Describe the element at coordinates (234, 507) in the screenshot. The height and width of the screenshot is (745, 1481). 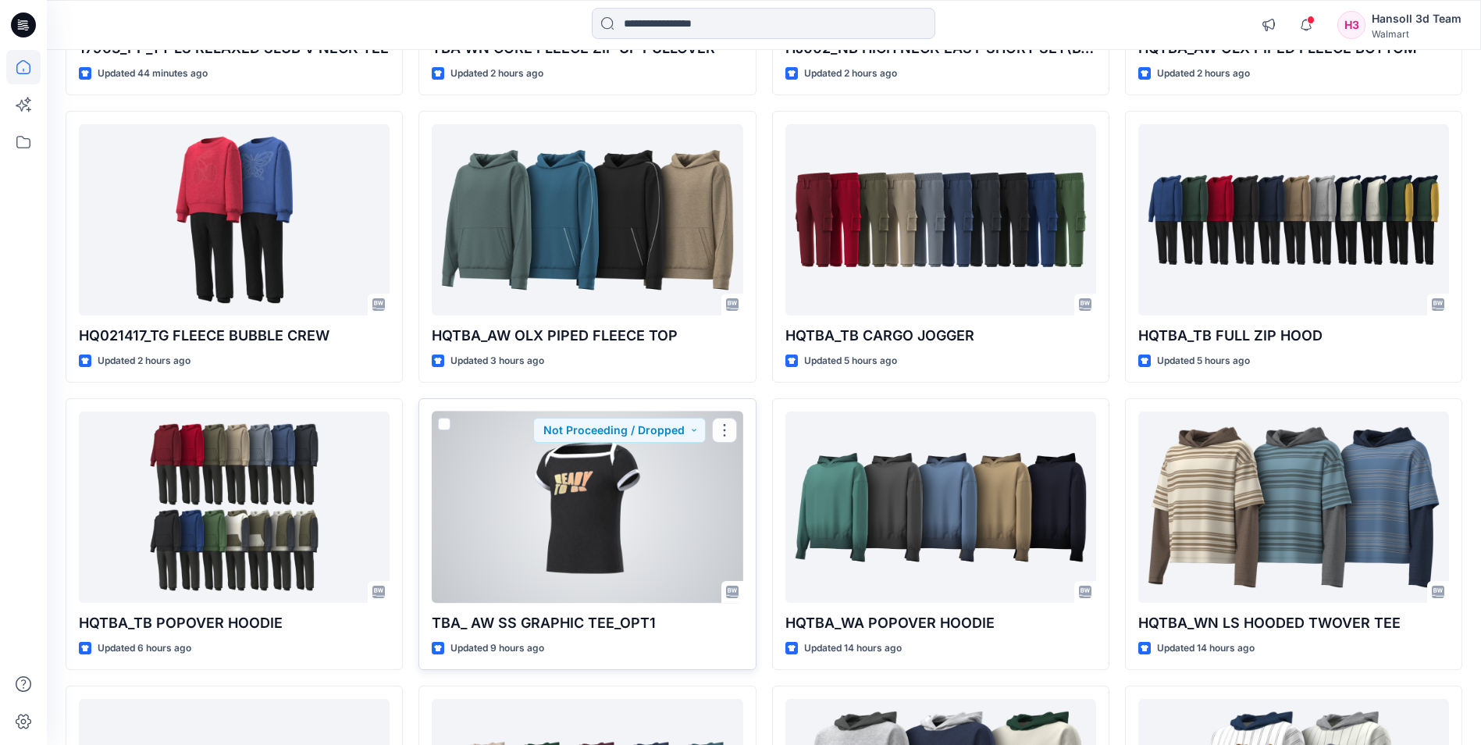
I see `a: HQTBA_TB POPOVER HOODIE` at that location.